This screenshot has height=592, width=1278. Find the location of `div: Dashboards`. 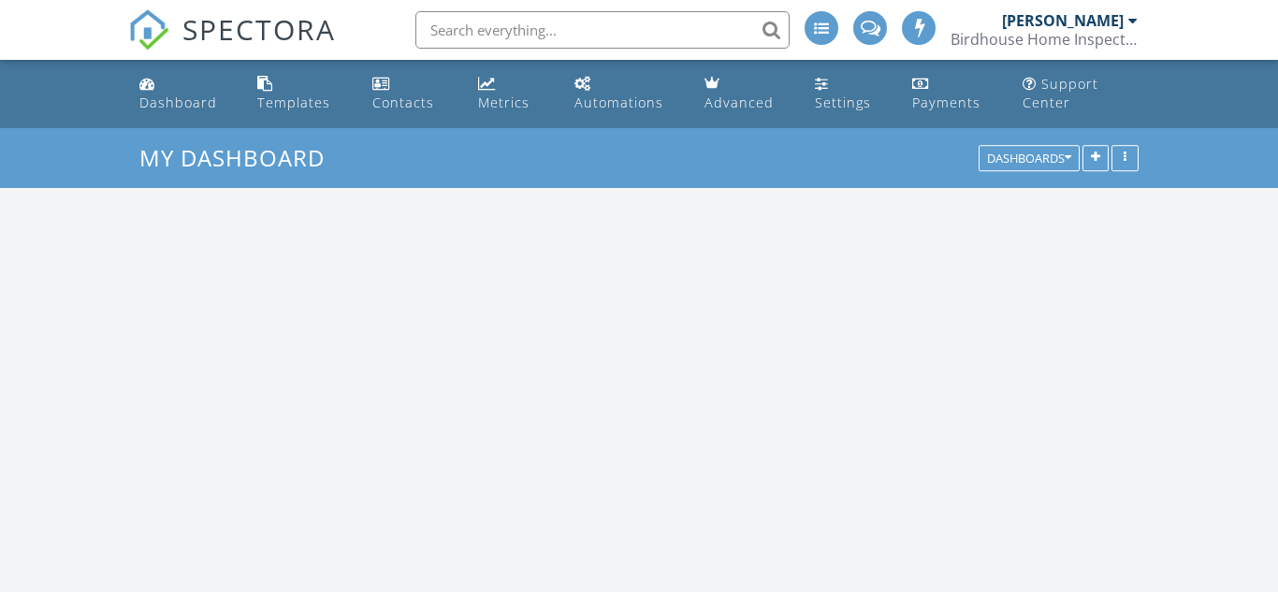

div: Dashboards is located at coordinates (1029, 159).